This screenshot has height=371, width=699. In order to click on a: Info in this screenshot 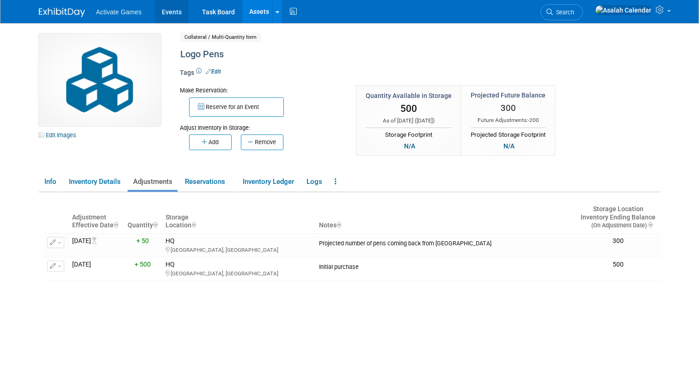, I will do `click(50, 182)`.